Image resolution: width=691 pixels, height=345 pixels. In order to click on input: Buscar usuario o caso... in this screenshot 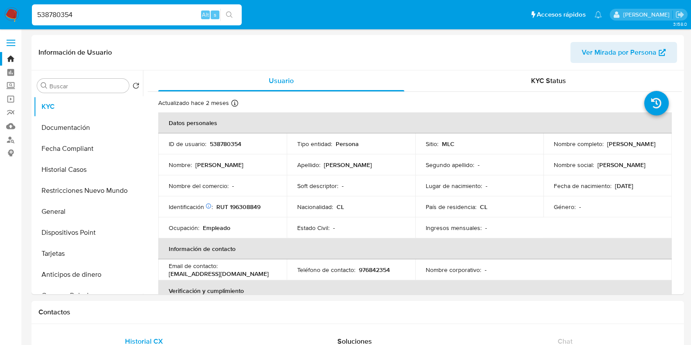, I will do `click(137, 15)`.